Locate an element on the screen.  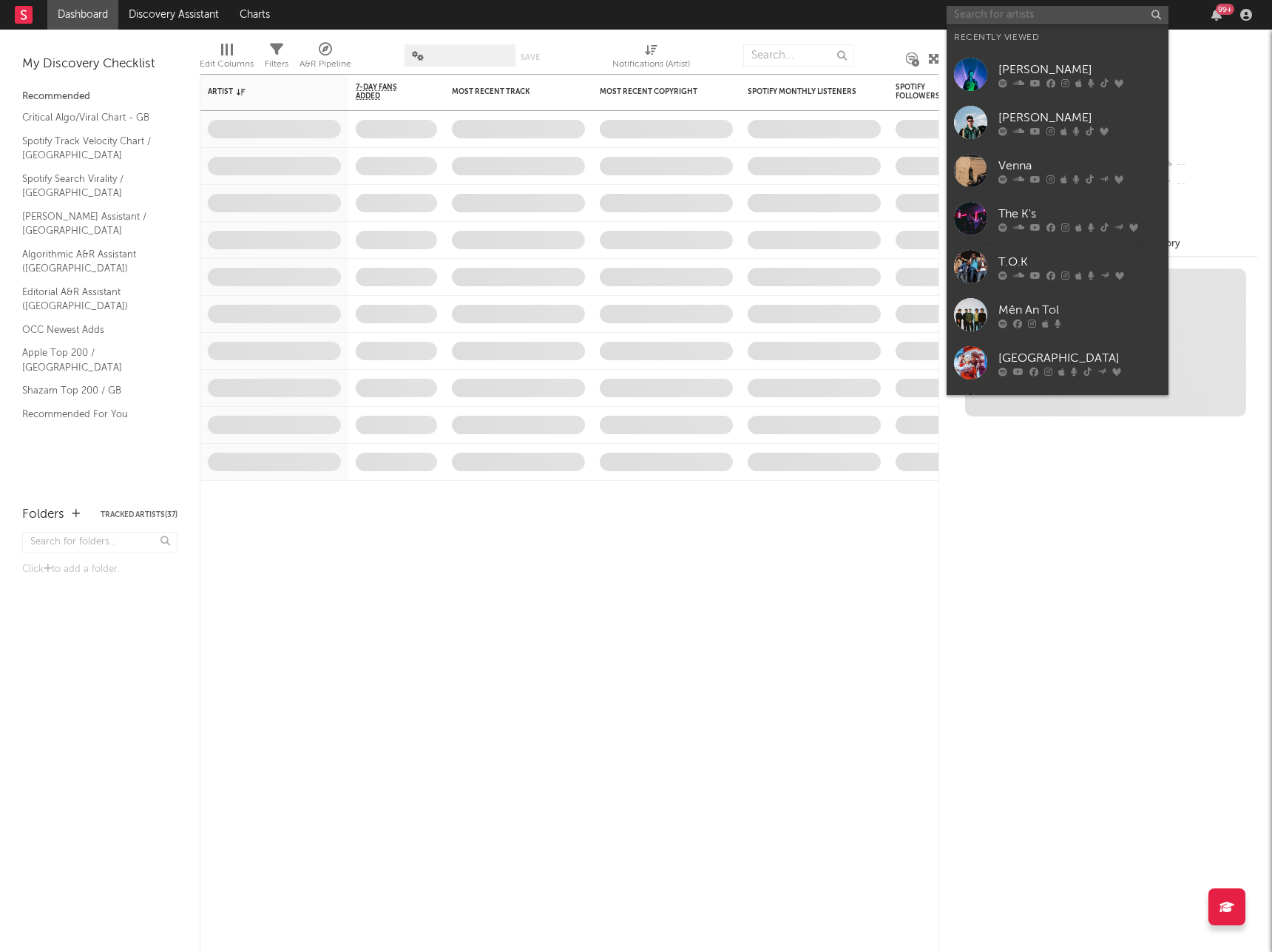
a: T.O.K is located at coordinates (1058, 267).